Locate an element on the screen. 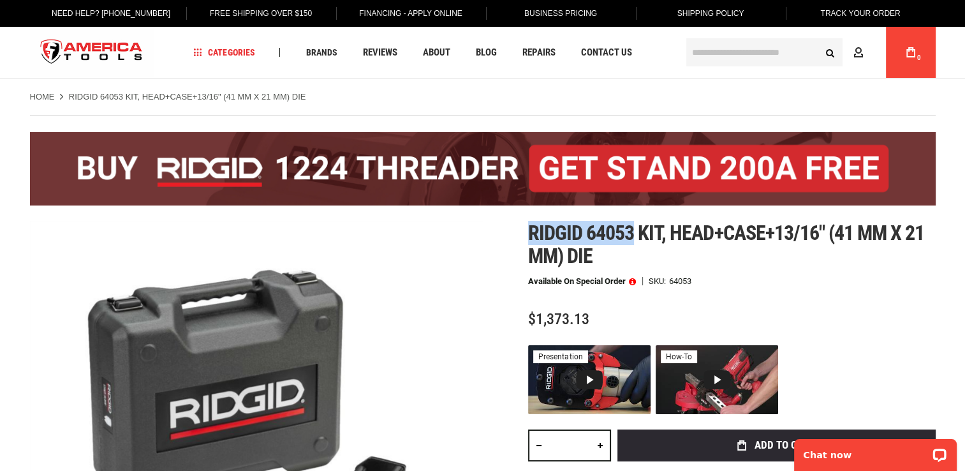 The width and height of the screenshot is (965, 471). a: 0 is located at coordinates (911, 52).